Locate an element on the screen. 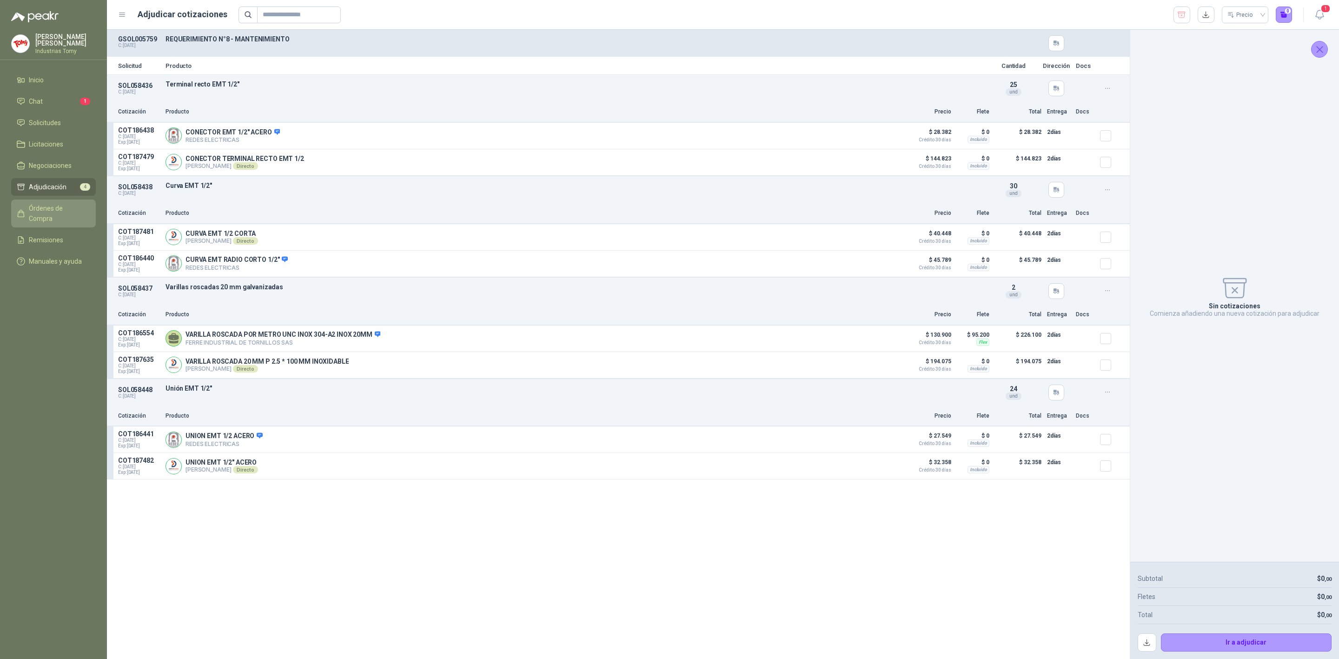 The image size is (1339, 659). a: Negociaciones is located at coordinates (53, 165).